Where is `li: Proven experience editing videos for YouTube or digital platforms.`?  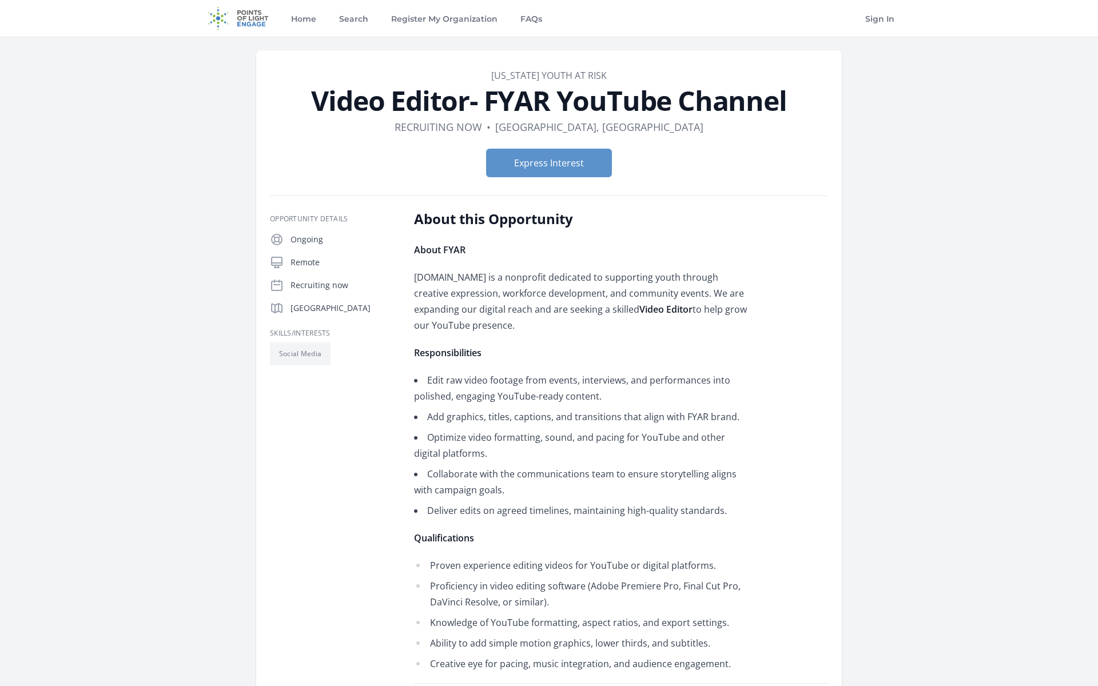
li: Proven experience editing videos for YouTube or digital platforms. is located at coordinates (581, 566).